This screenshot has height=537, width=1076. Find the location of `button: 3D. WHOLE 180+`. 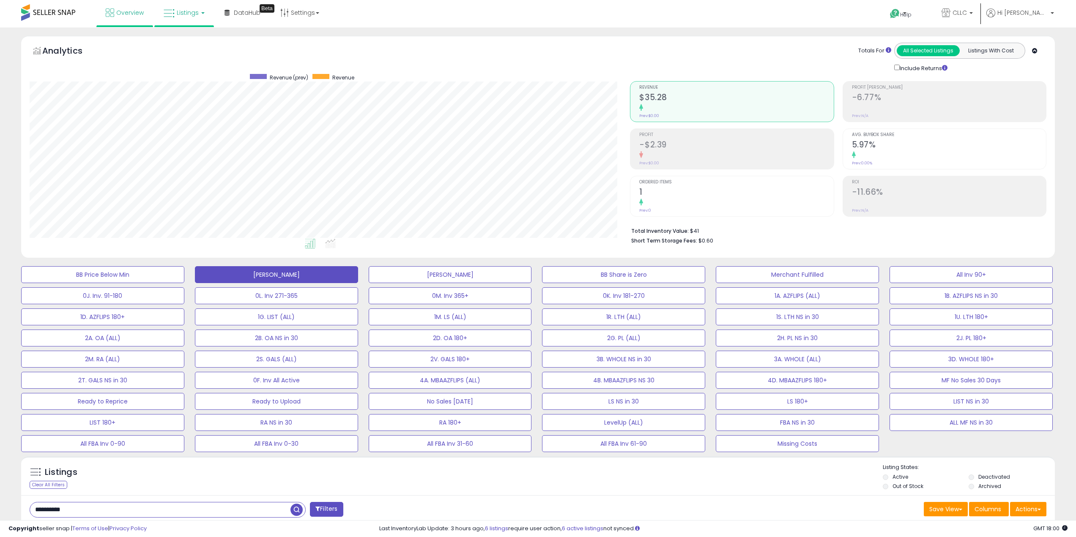

button: 3D. WHOLE 180+ is located at coordinates (971, 359).